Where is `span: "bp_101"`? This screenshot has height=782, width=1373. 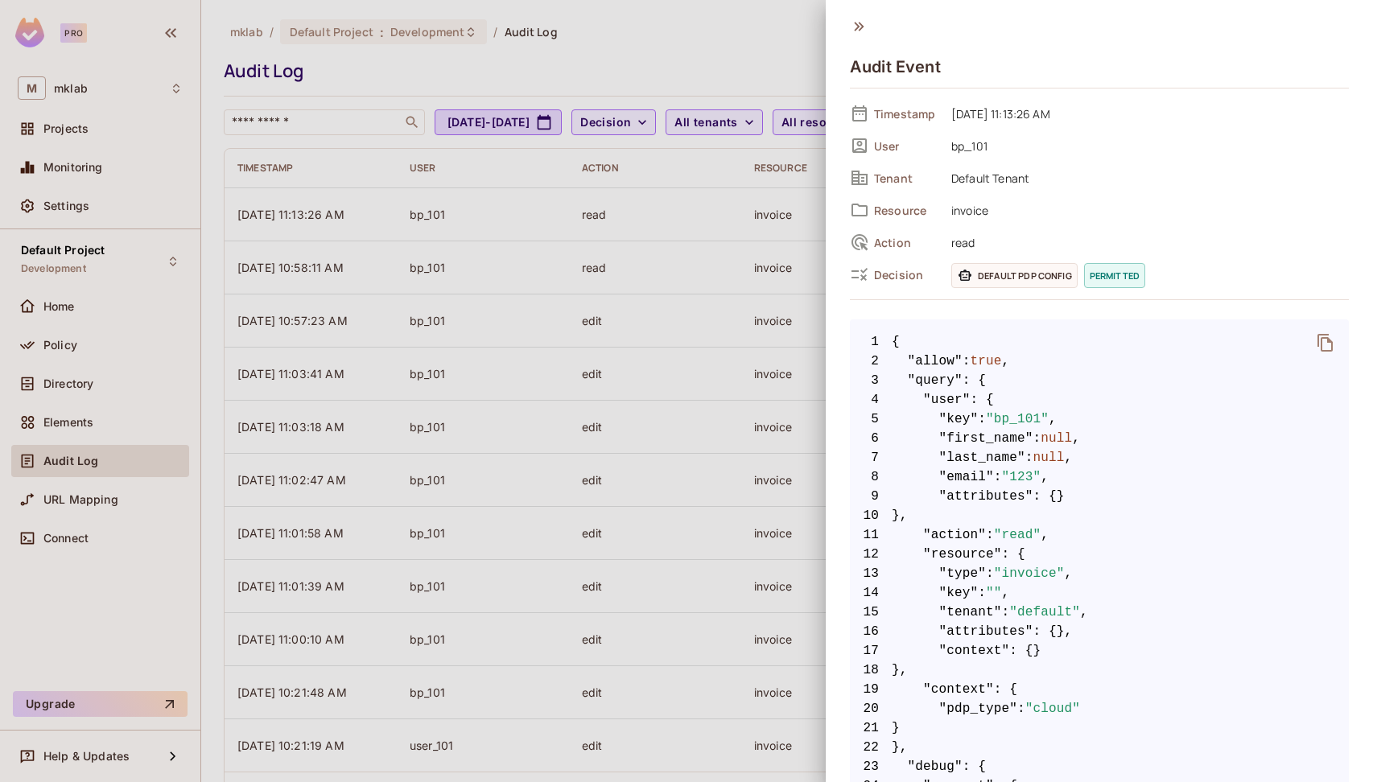
span: "bp_101" is located at coordinates (1017, 419).